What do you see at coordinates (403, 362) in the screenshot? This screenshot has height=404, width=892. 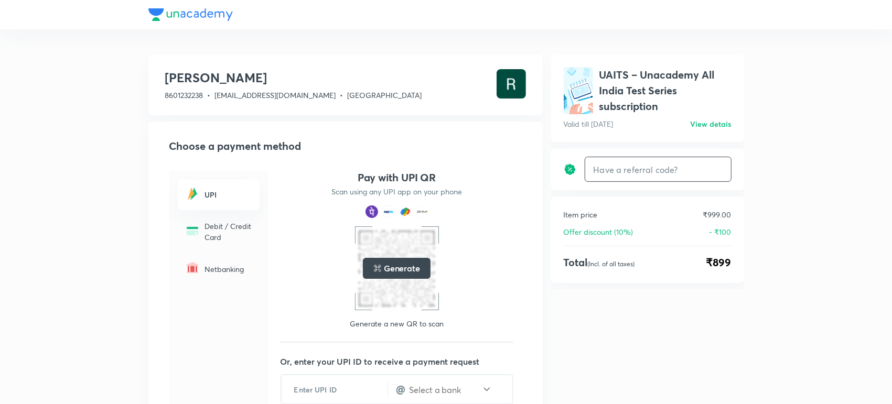 I see `p: Or, enter your UPI ID to receive a payment request` at bounding box center [403, 362].